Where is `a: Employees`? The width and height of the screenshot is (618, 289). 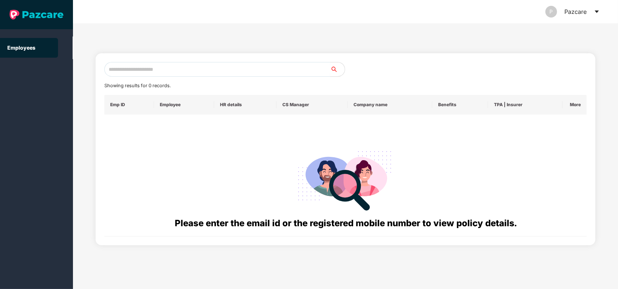 a: Employees is located at coordinates (21, 47).